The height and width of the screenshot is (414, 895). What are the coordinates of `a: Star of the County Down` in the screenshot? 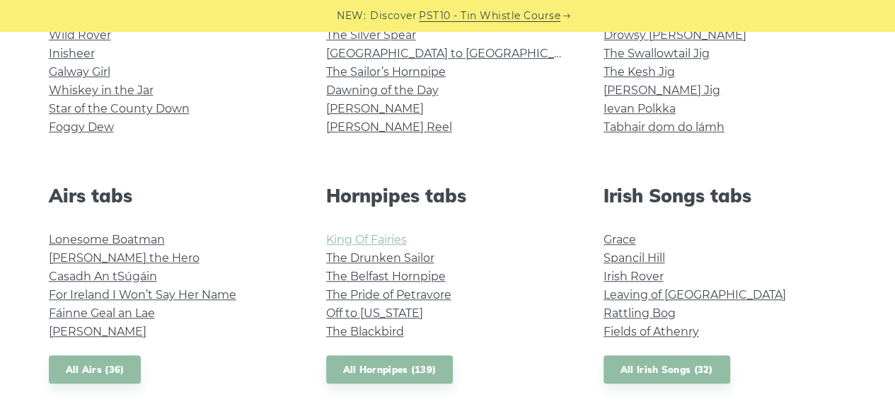 It's located at (119, 108).